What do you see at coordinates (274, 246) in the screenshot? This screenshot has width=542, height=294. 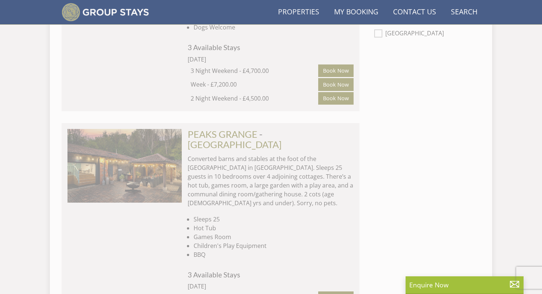 I see `li: Children's Play Equipment` at bounding box center [274, 246].